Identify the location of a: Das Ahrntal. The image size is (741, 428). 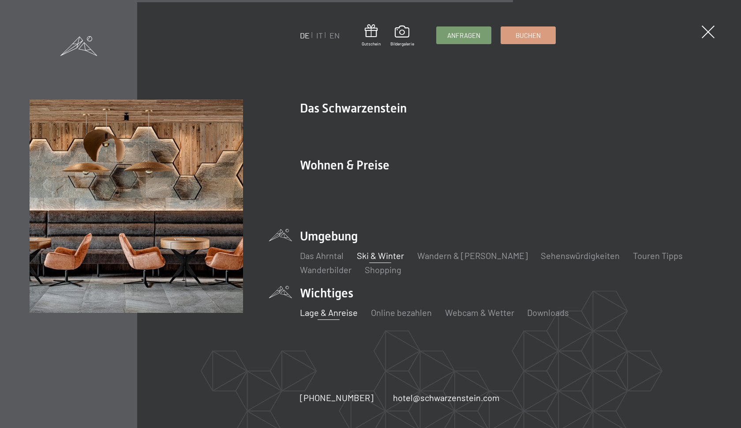
(321, 256).